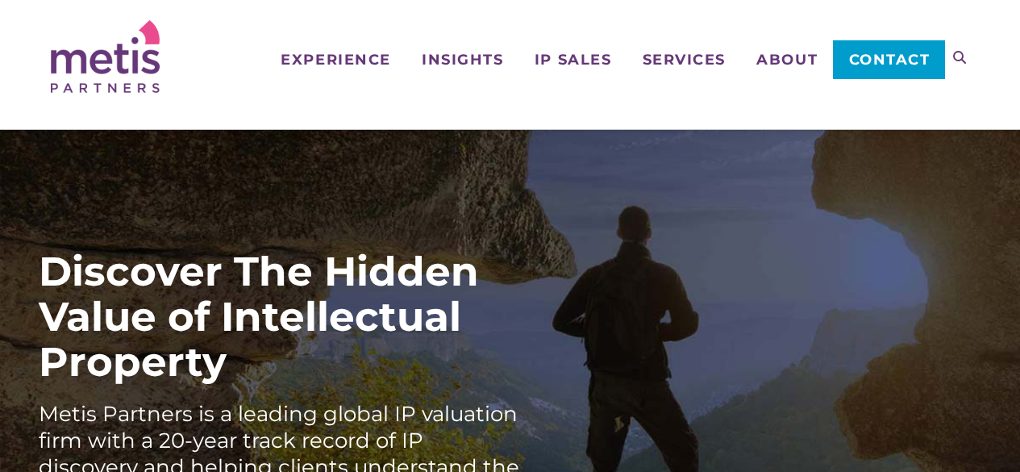 This screenshot has height=472, width=1020. What do you see at coordinates (888, 60) in the screenshot?
I see `a: Contact` at bounding box center [888, 60].